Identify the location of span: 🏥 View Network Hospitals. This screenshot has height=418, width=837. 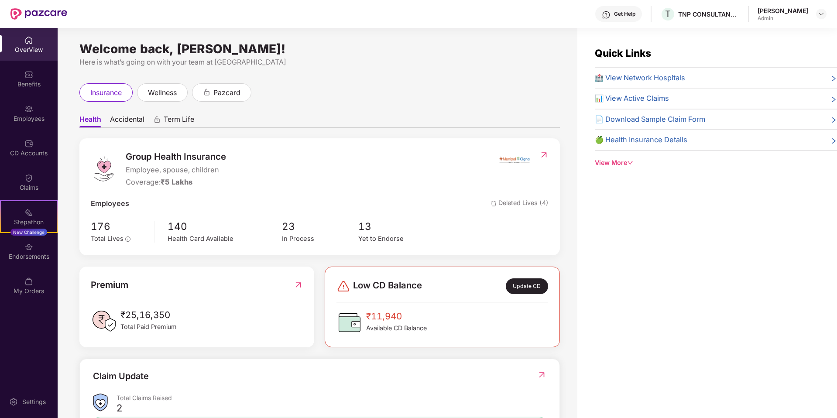
(640, 78).